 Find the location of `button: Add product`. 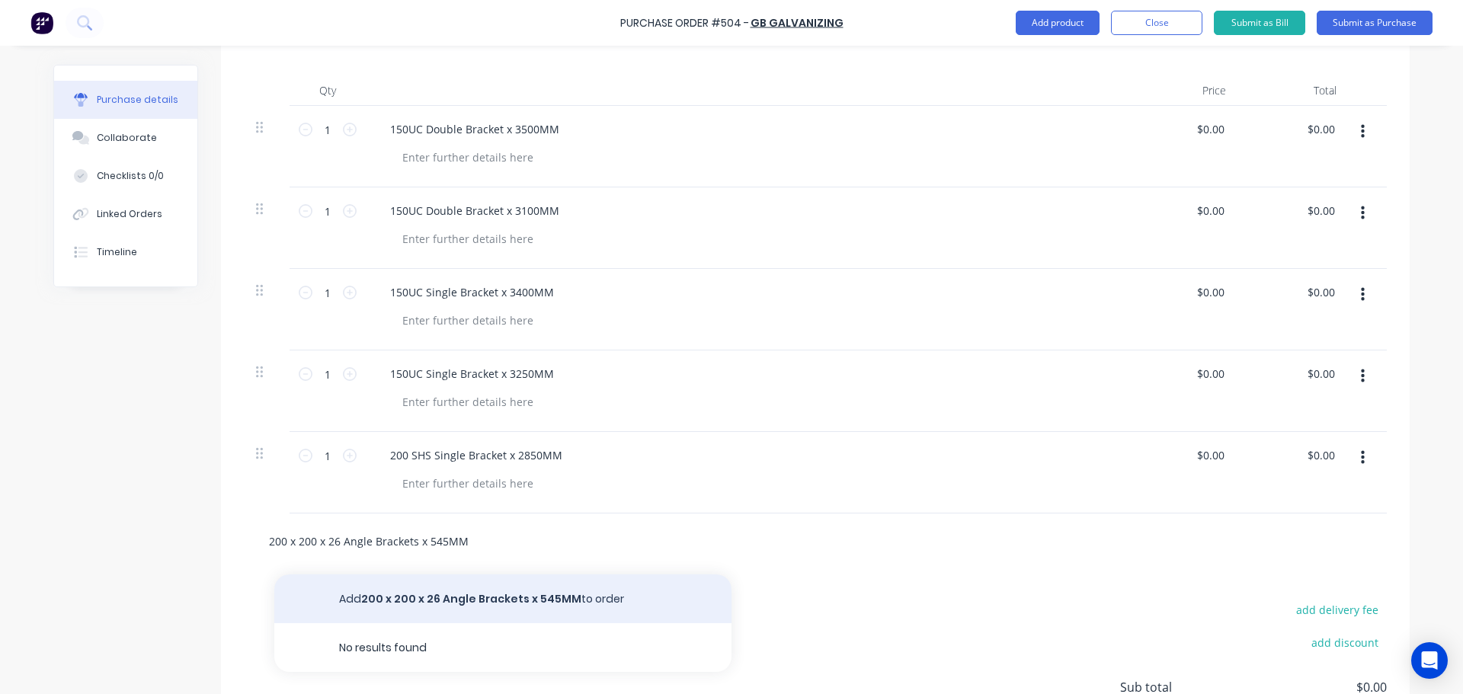

button: Add product is located at coordinates (1058, 23).